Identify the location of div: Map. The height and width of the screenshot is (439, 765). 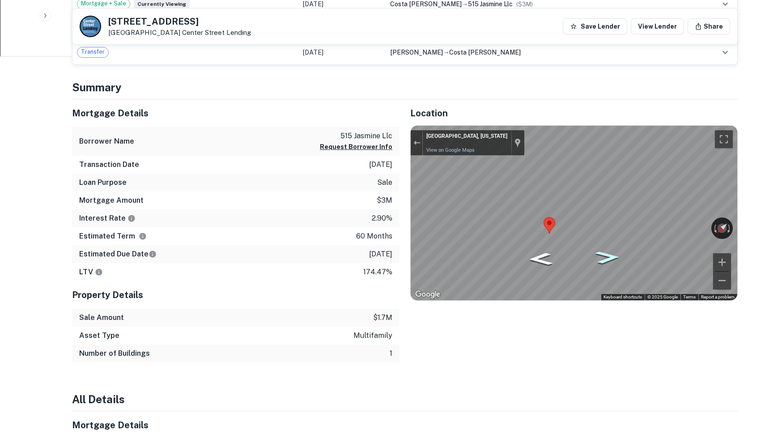
(574, 213).